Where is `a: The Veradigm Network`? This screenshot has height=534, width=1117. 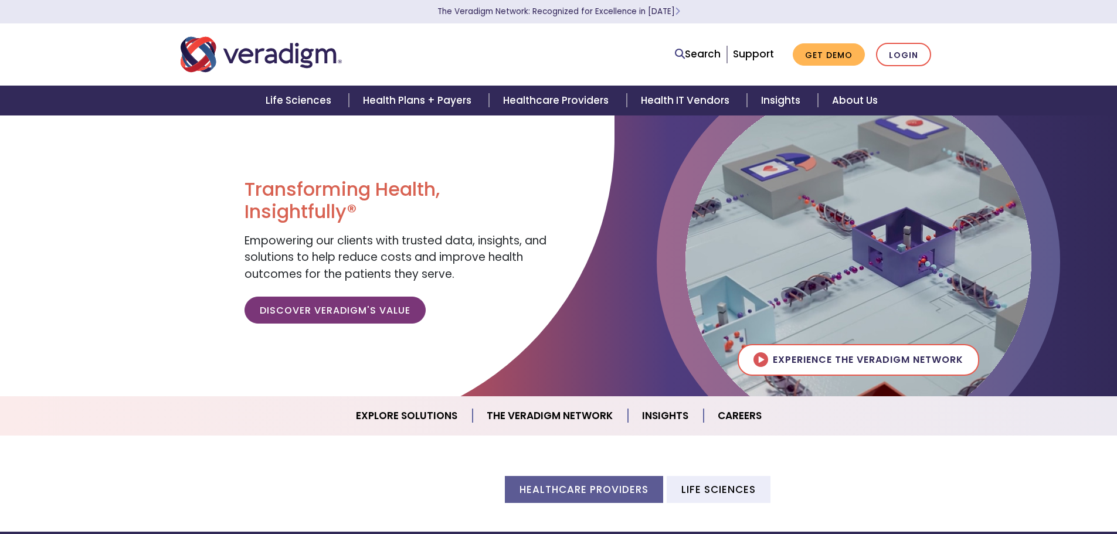 a: The Veradigm Network is located at coordinates (550, 416).